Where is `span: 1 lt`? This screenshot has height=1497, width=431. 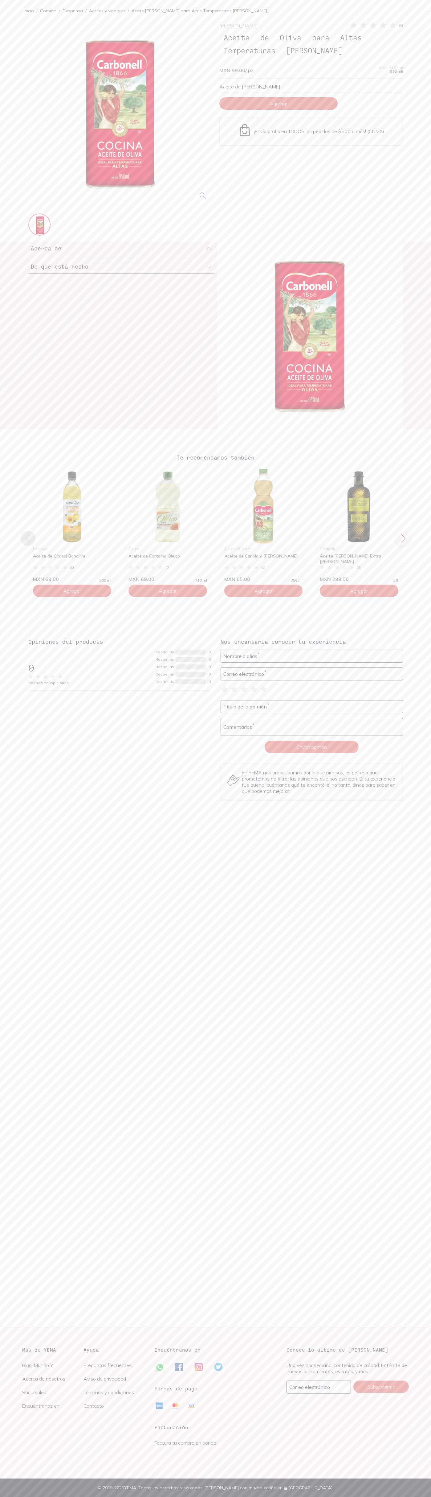
span: 1 lt is located at coordinates (396, 580).